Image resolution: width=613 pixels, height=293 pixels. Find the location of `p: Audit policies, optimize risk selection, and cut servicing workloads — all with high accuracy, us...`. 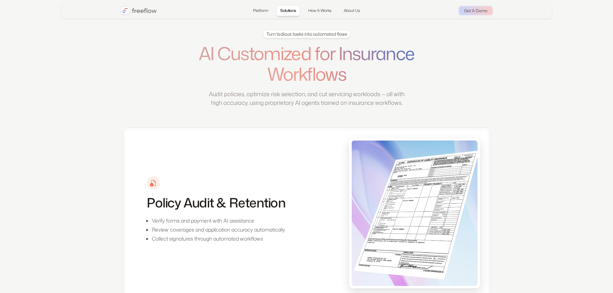

p: Audit policies, optimize risk selection, and cut servicing workloads — all with high accuracy, us... is located at coordinates (307, 98).